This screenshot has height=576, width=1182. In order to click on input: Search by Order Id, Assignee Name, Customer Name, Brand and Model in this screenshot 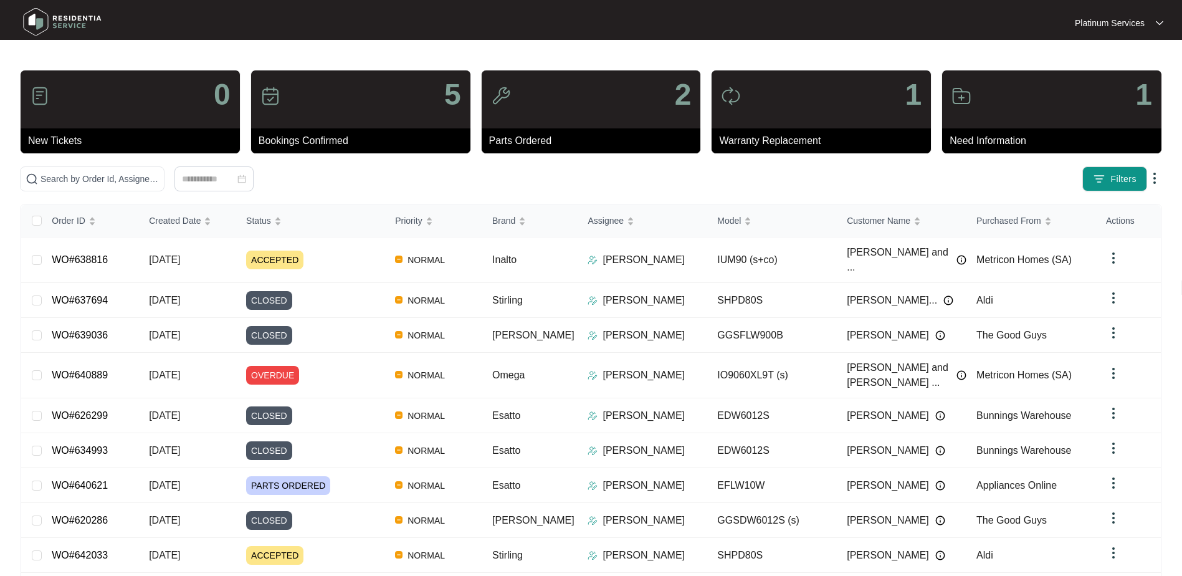, I will do `click(100, 179)`.